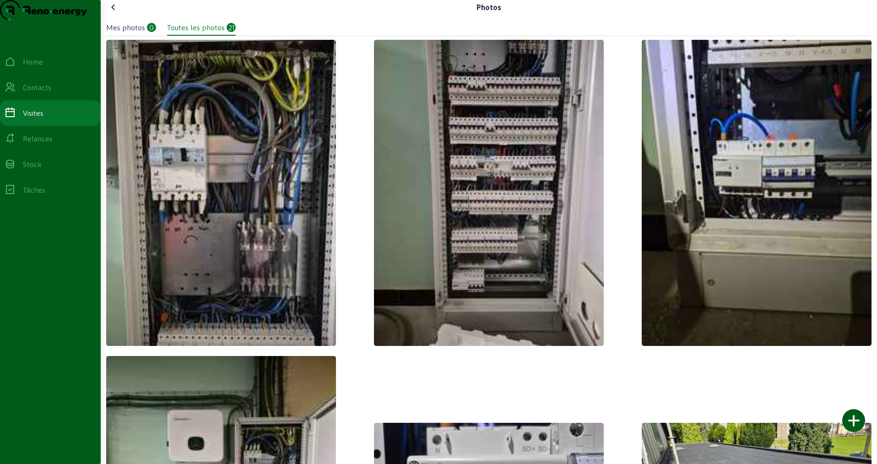  Describe the element at coordinates (125, 27) in the screenshot. I see `div: Mes photos` at that location.